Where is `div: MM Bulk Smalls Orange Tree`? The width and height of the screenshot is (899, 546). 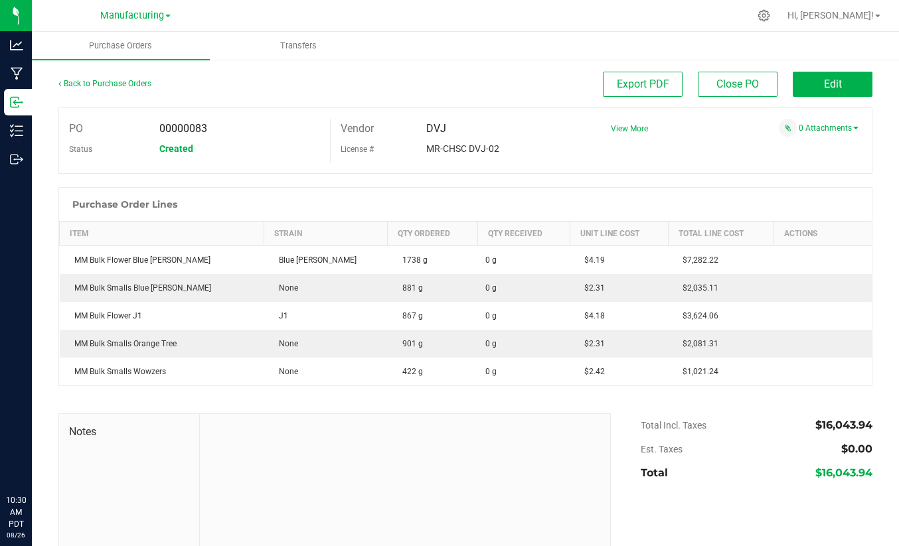
div: MM Bulk Smalls Orange Tree is located at coordinates (162, 344).